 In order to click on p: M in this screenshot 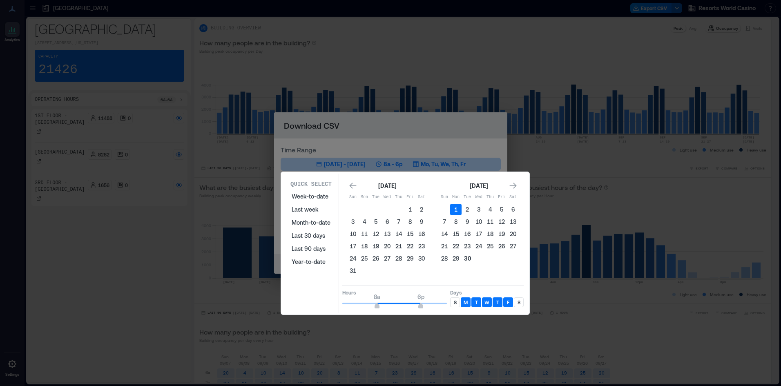, I will do `click(465, 302)`.